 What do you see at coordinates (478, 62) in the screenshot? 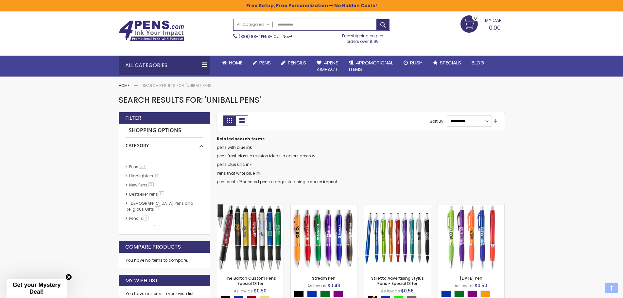
I see `span: Blog` at bounding box center [478, 62].